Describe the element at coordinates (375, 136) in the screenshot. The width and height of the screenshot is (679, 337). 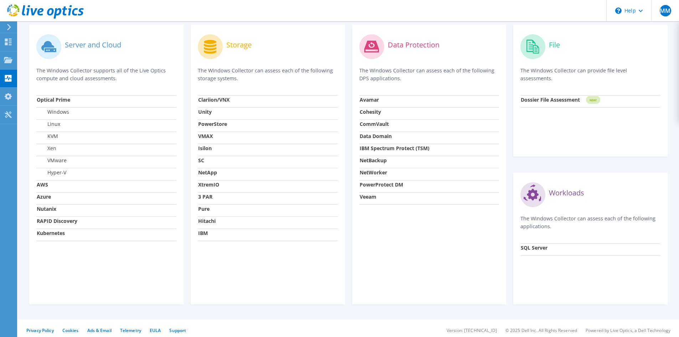
I see `strong: Data Domain` at that location.